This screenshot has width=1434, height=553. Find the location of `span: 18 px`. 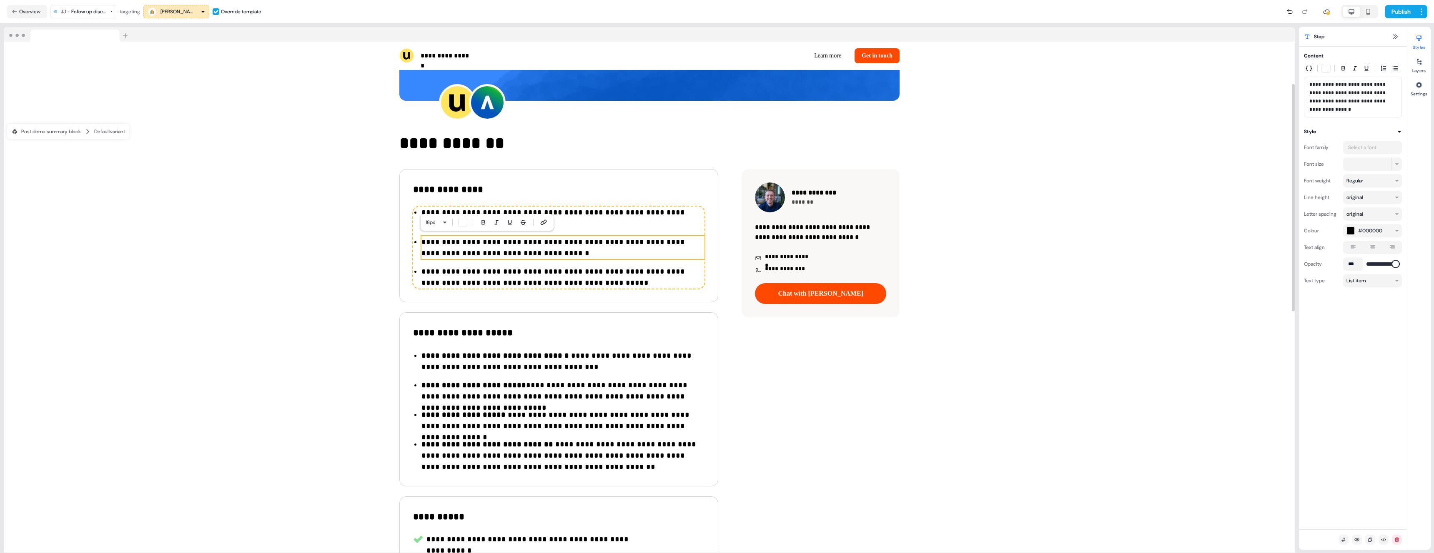

span: 18 px is located at coordinates (430, 223).